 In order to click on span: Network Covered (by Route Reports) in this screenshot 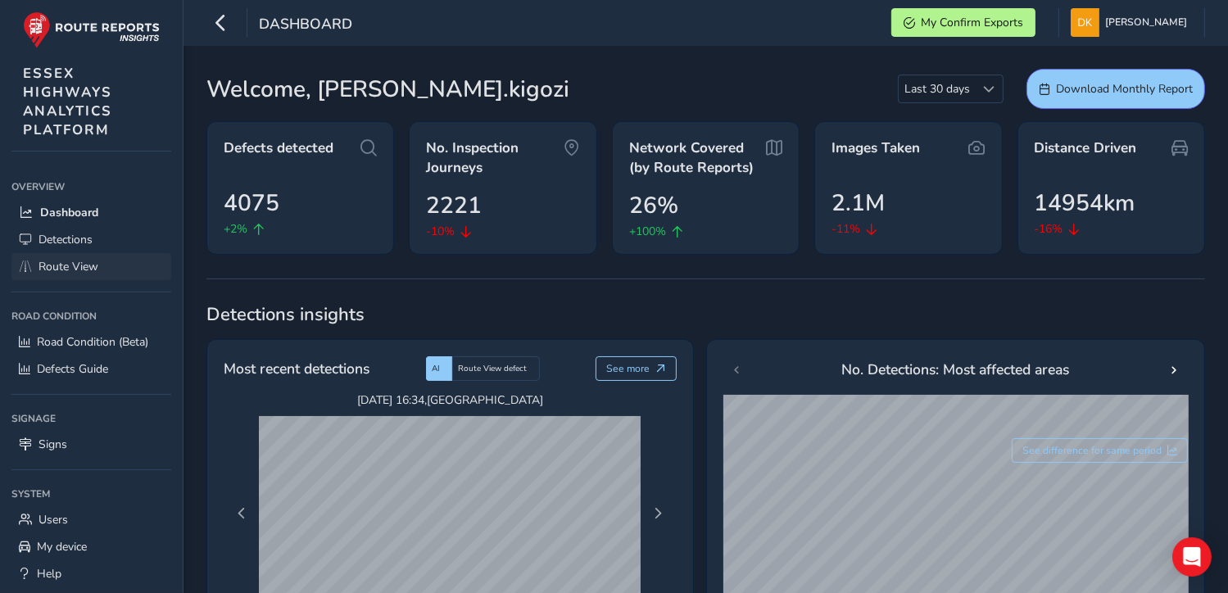, I will do `click(697, 157)`.